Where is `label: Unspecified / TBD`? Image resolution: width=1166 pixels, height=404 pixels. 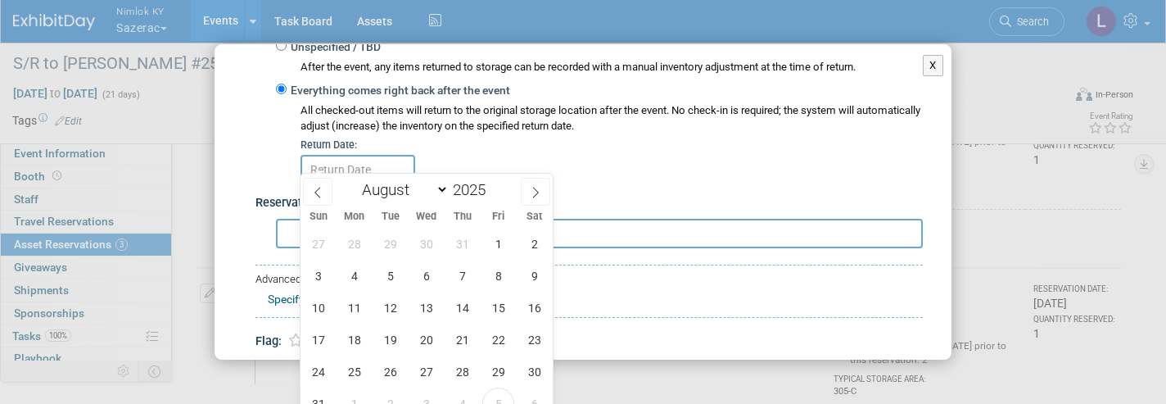 label: Unspecified / TBD is located at coordinates (333, 47).